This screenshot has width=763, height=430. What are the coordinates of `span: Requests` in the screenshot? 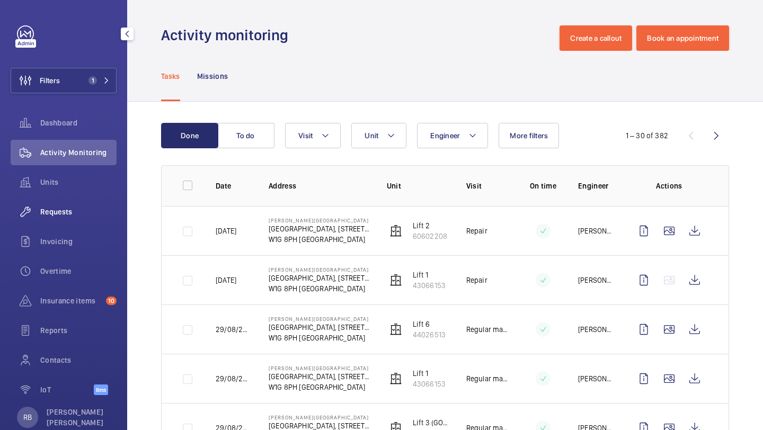 It's located at (78, 212).